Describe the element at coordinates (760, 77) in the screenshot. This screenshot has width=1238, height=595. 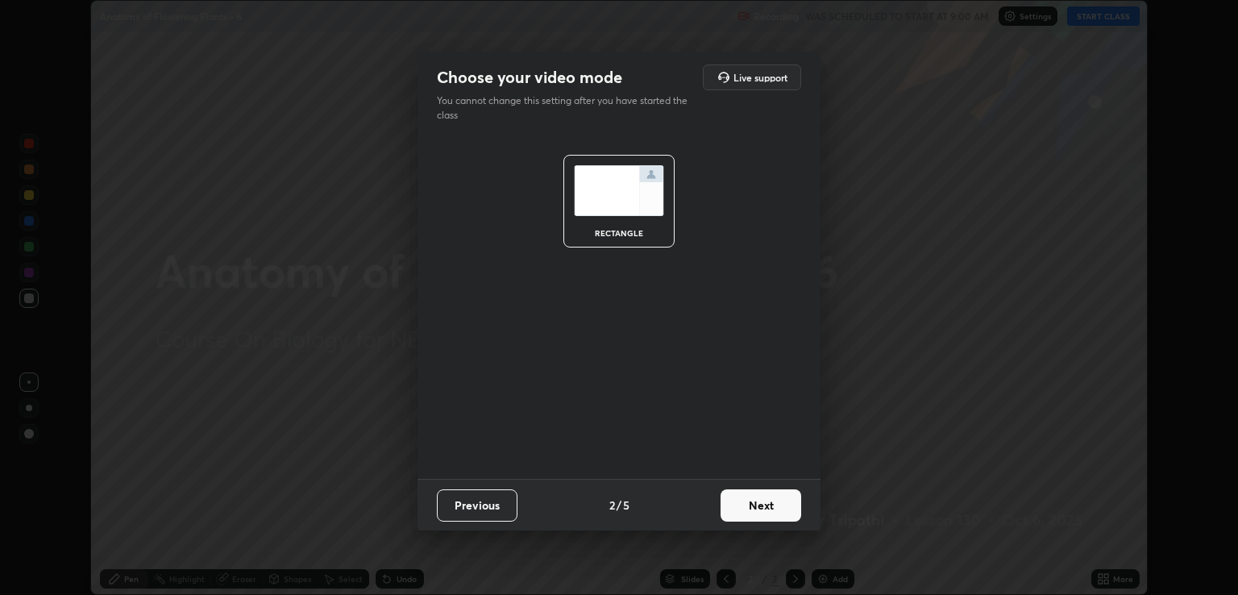
I see `h5: Live support` at that location.